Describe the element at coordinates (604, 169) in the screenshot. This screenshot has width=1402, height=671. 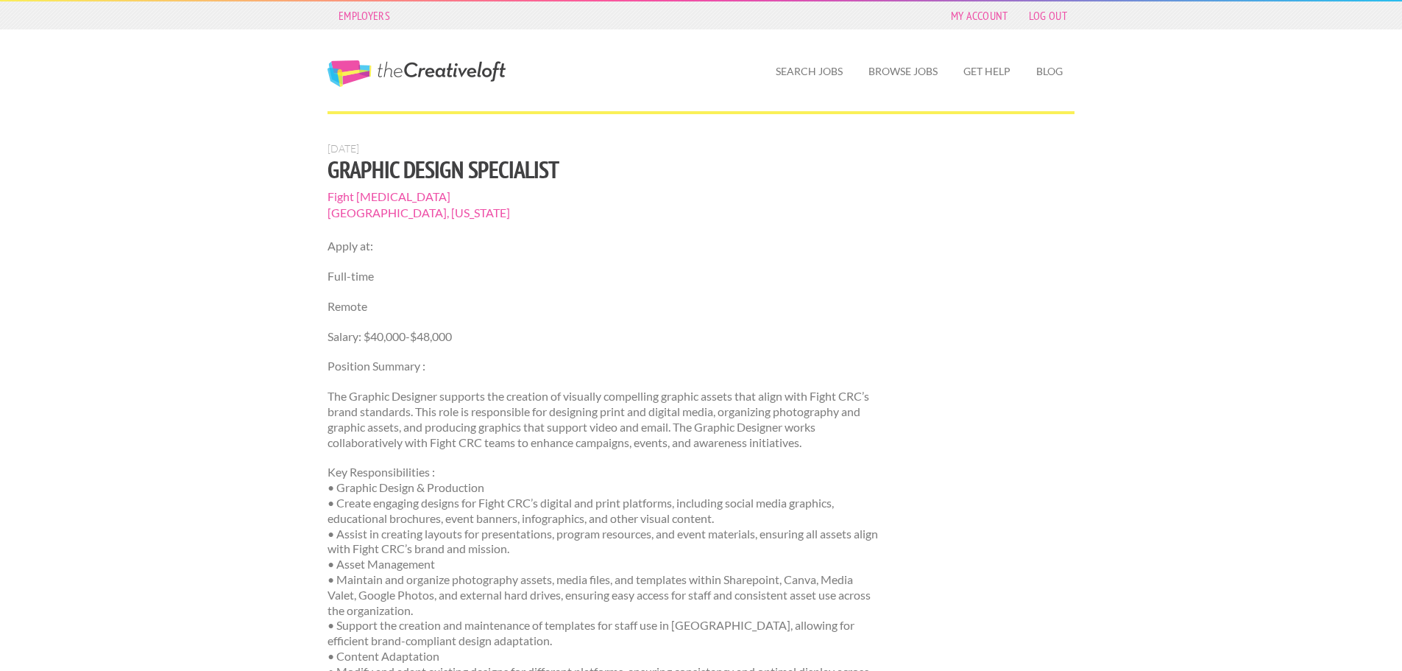
I see `h1: Graphic Design Specialist` at that location.